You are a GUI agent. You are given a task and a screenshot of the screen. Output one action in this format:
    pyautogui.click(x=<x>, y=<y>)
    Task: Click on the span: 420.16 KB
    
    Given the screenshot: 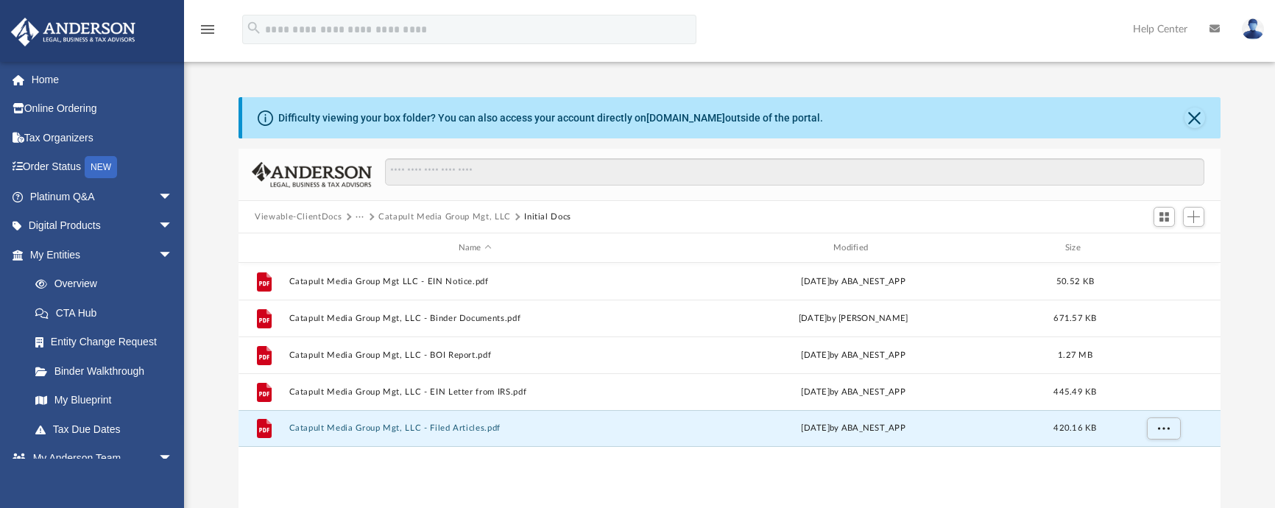 What is the action you would take?
    pyautogui.click(x=1075, y=428)
    